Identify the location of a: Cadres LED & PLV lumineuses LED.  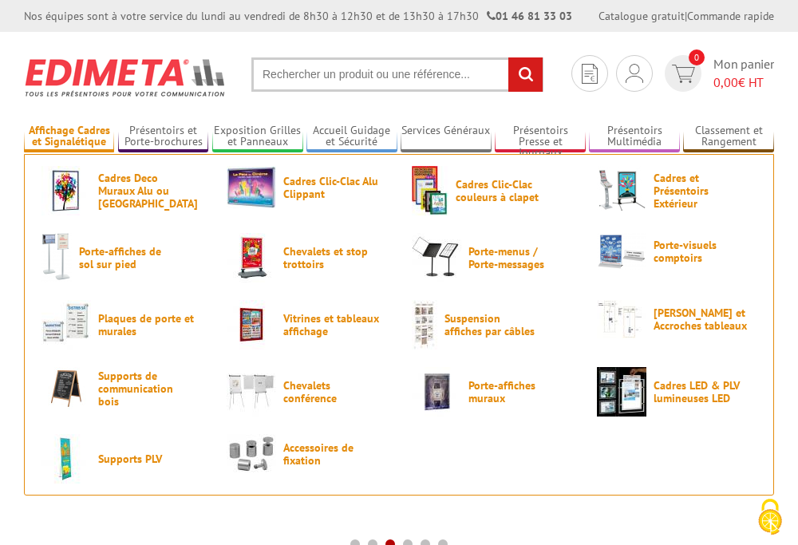
(676, 392).